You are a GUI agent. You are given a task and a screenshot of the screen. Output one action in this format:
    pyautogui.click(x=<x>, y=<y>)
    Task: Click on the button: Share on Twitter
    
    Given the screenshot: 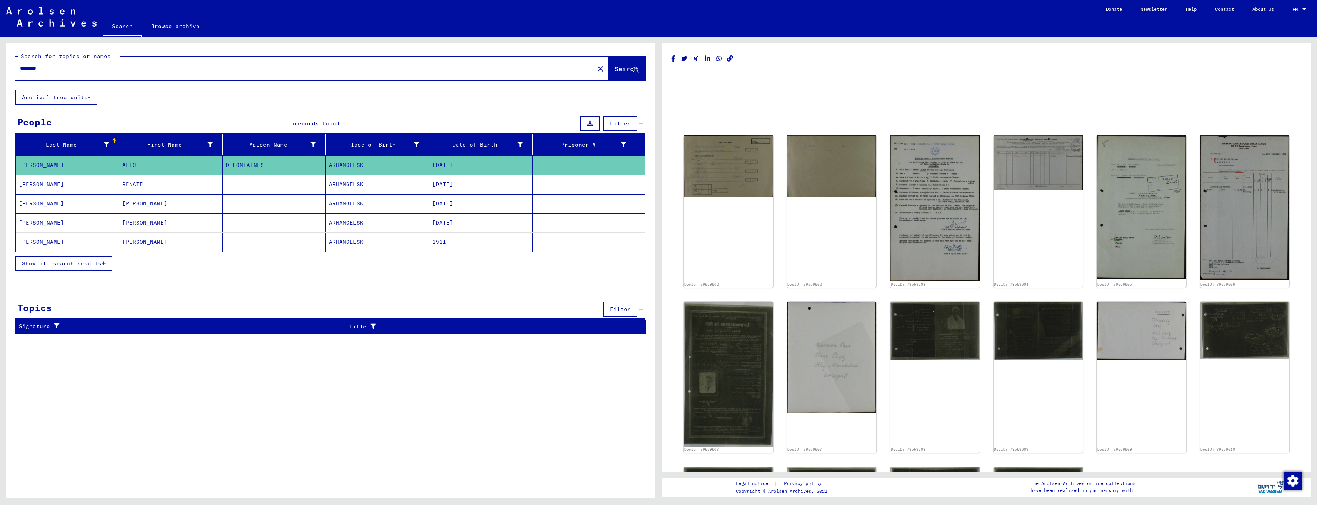 What is the action you would take?
    pyautogui.click(x=684, y=58)
    